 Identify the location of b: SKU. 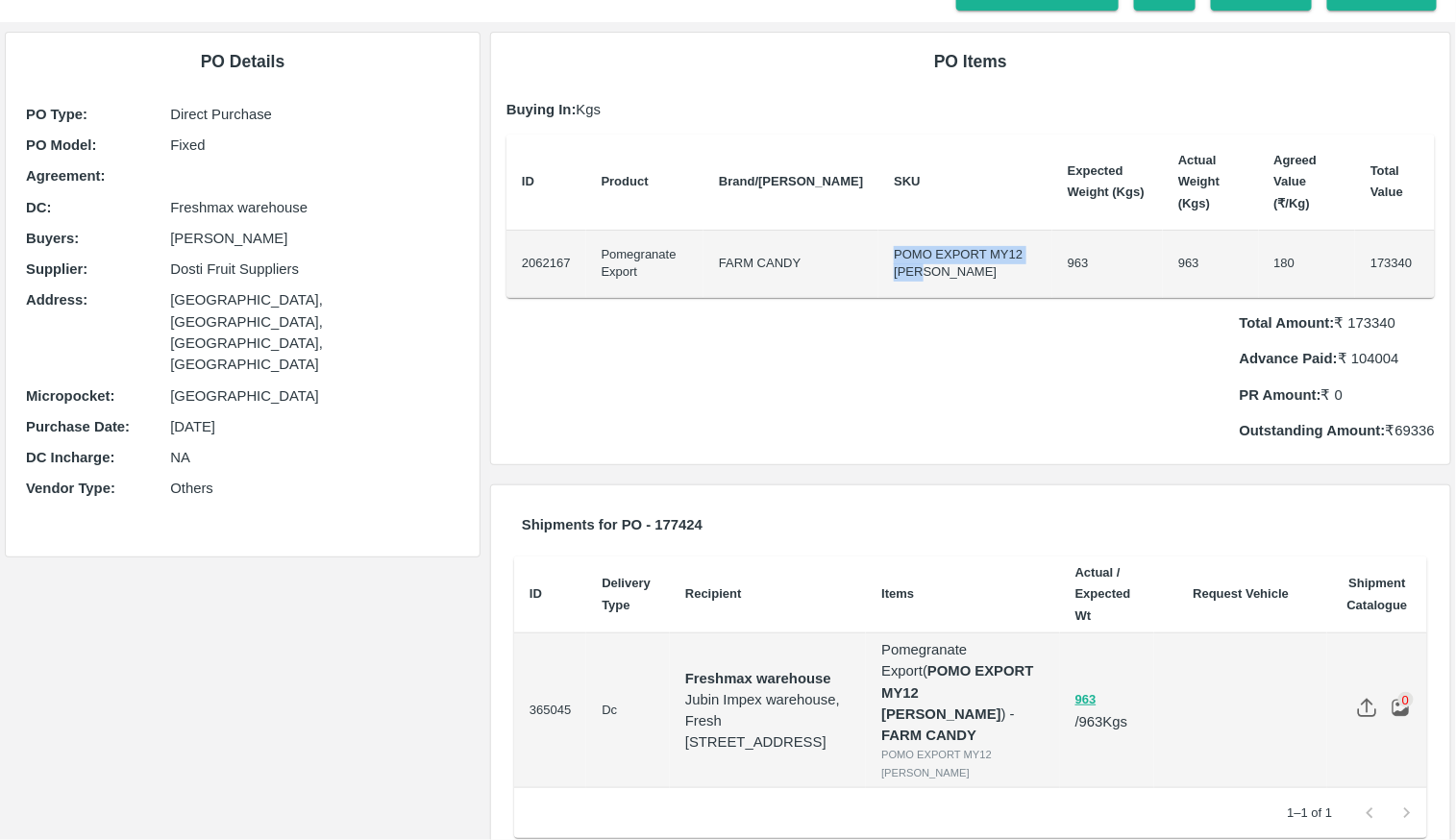
(906, 181).